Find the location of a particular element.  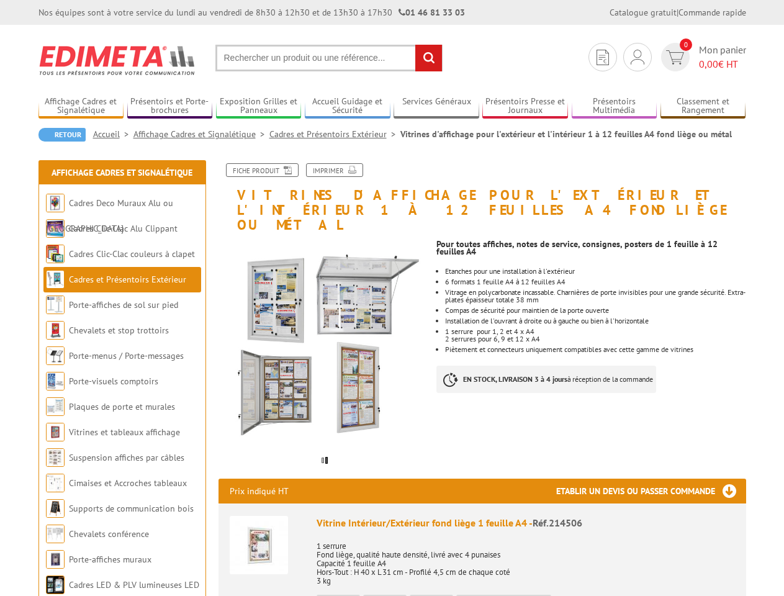

a: Cimaises et Accroches tableaux is located at coordinates (128, 483).